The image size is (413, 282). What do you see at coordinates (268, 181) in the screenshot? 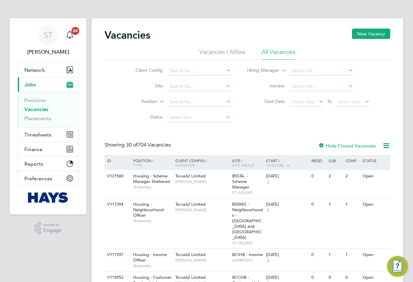
I see `span: 5` at bounding box center [268, 181].